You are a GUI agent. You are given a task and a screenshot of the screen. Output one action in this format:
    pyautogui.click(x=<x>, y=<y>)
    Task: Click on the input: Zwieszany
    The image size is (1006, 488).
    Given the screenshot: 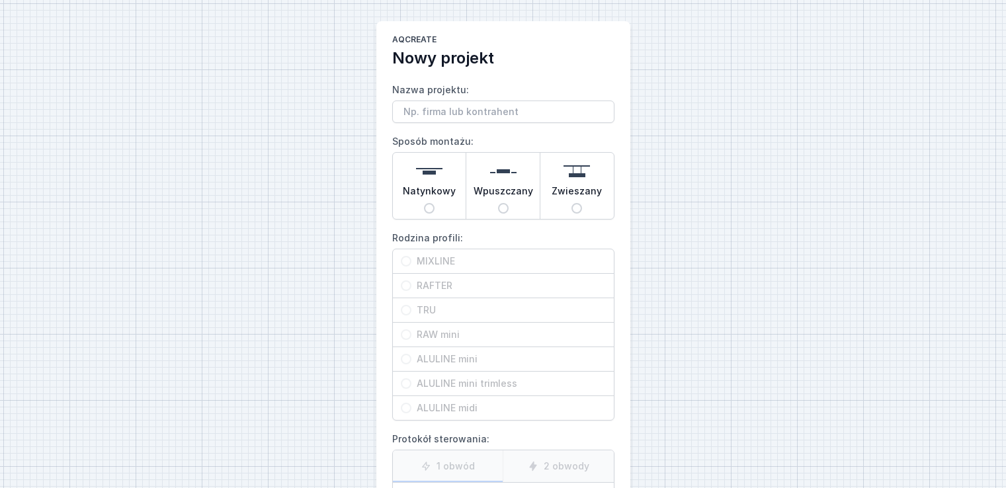 What is the action you would take?
    pyautogui.click(x=577, y=208)
    